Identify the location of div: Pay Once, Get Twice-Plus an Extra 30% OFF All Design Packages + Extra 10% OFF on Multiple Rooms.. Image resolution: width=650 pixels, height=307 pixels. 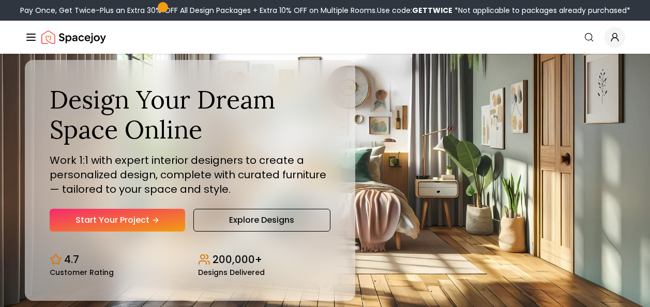
(325, 10).